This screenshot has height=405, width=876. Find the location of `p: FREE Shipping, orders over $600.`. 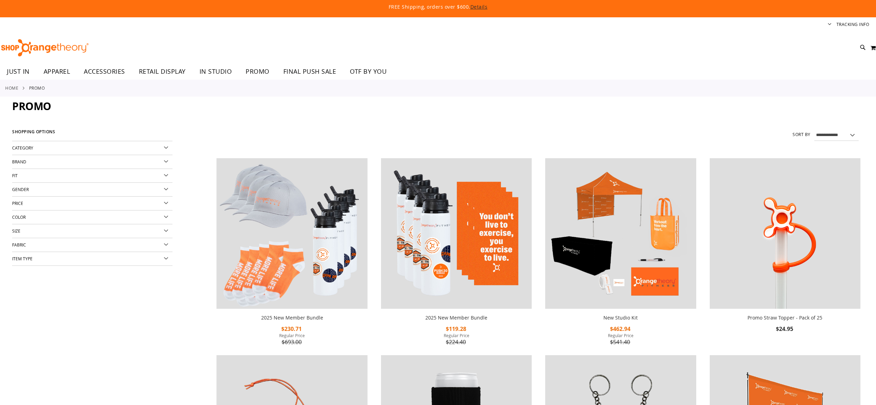

p: FREE Shipping, orders over $600. is located at coordinates (438, 7).